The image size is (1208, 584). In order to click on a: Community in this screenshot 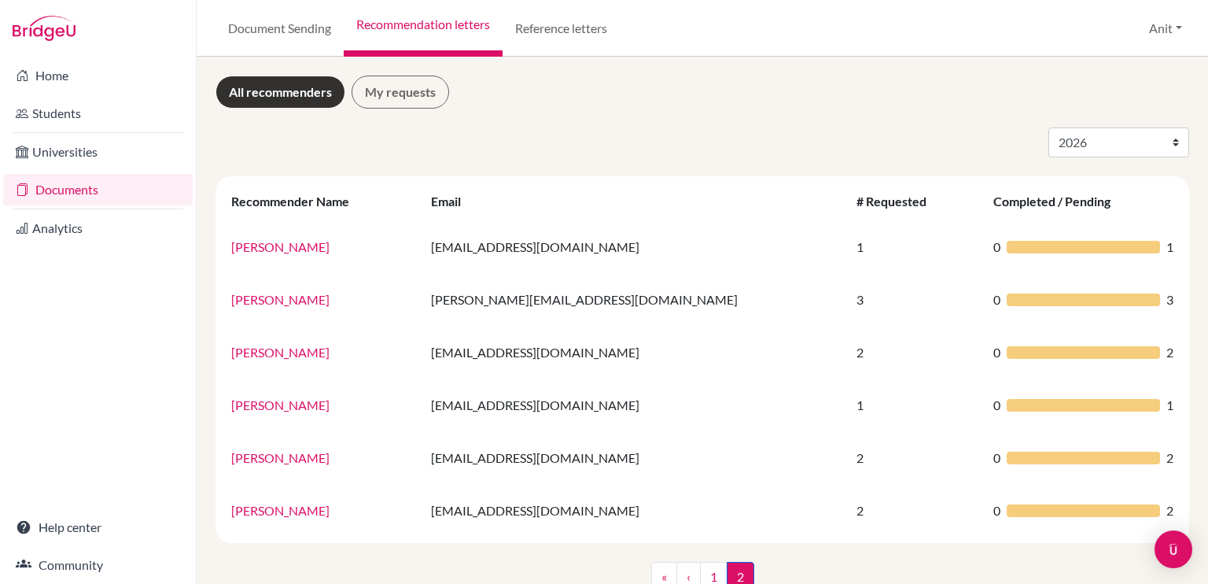, I will do `click(98, 565)`.